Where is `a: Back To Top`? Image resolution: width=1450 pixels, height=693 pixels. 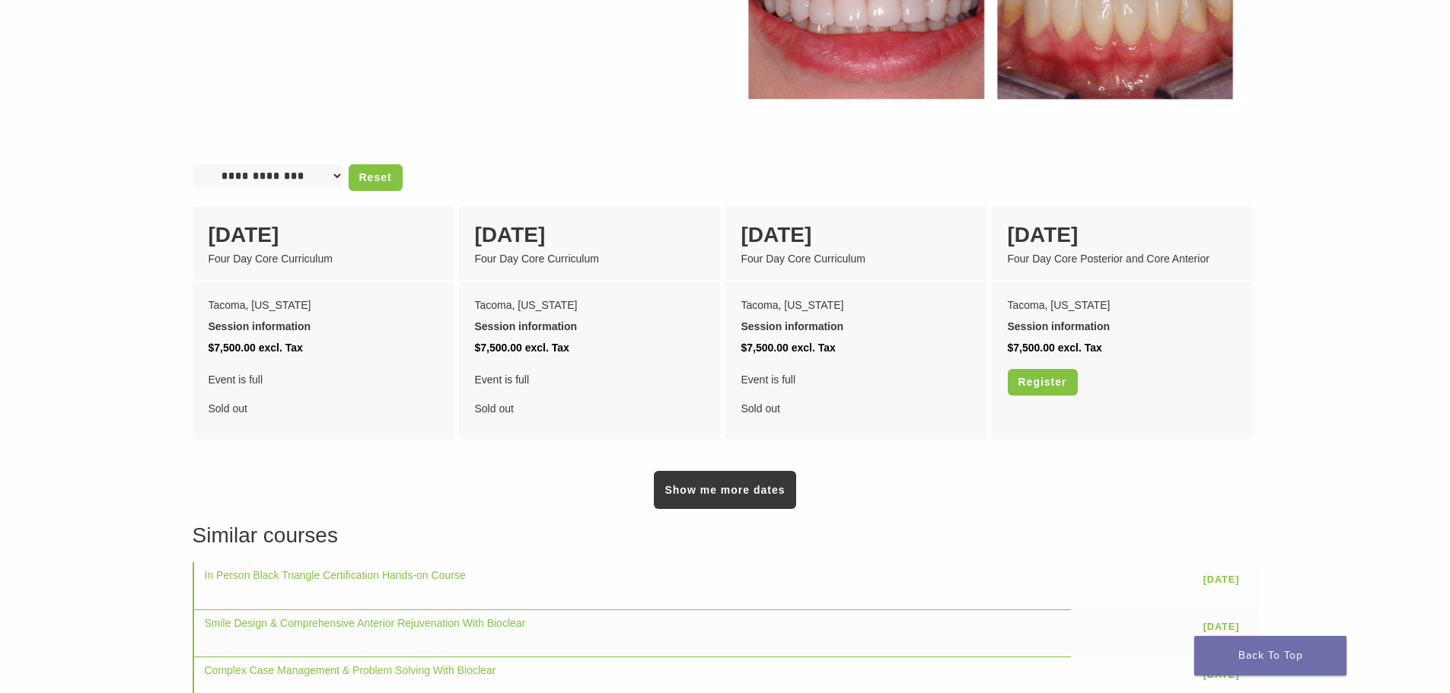
a: Back To Top is located at coordinates (1270, 656).